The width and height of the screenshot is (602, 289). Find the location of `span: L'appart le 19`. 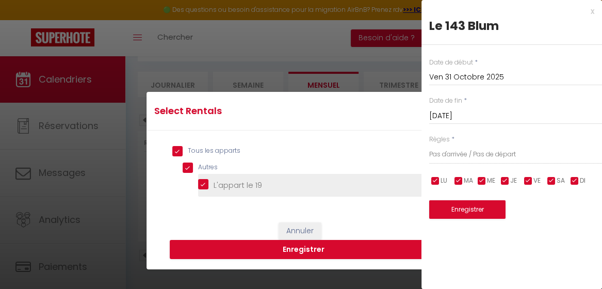

span: L'appart le 19 is located at coordinates (238, 185).